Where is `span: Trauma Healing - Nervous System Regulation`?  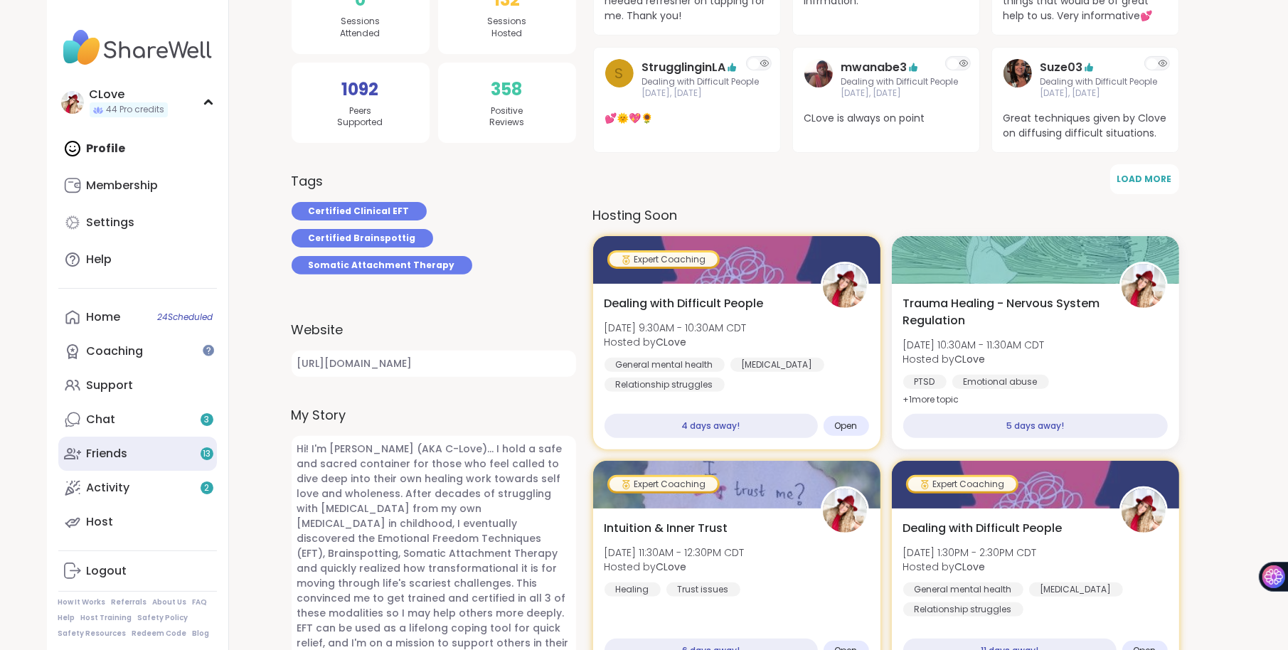
span: Trauma Healing - Nervous System Regulation is located at coordinates (1004, 312).